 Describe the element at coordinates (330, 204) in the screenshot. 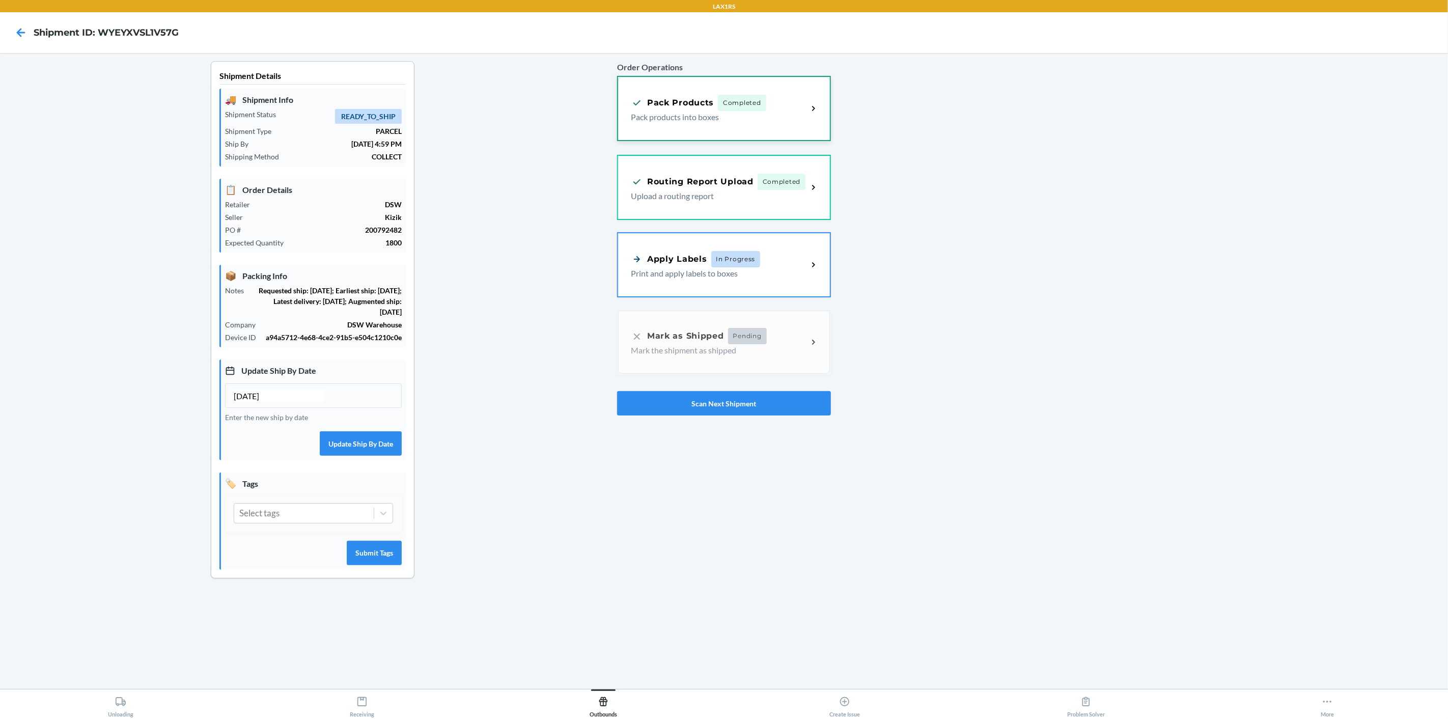

I see `p: DSW` at that location.